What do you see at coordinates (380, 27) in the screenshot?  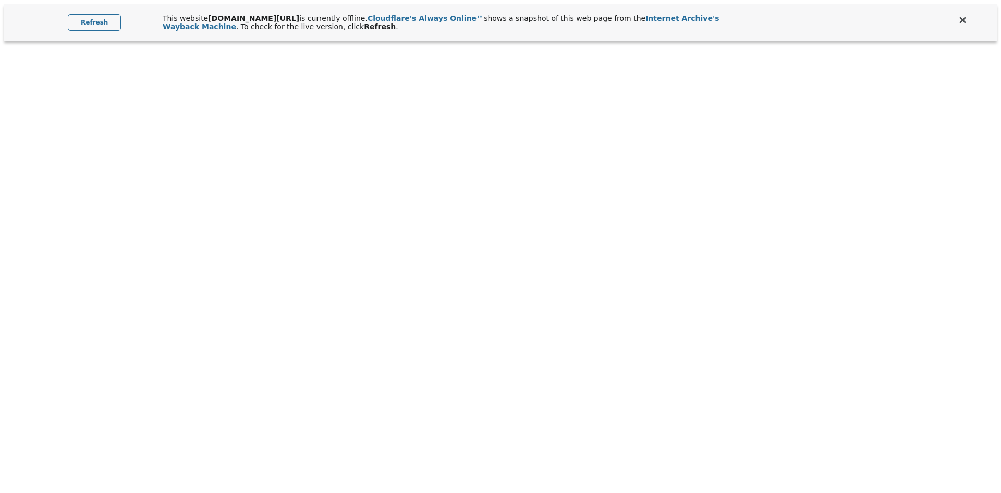 I see `strong: Refresh` at bounding box center [380, 27].